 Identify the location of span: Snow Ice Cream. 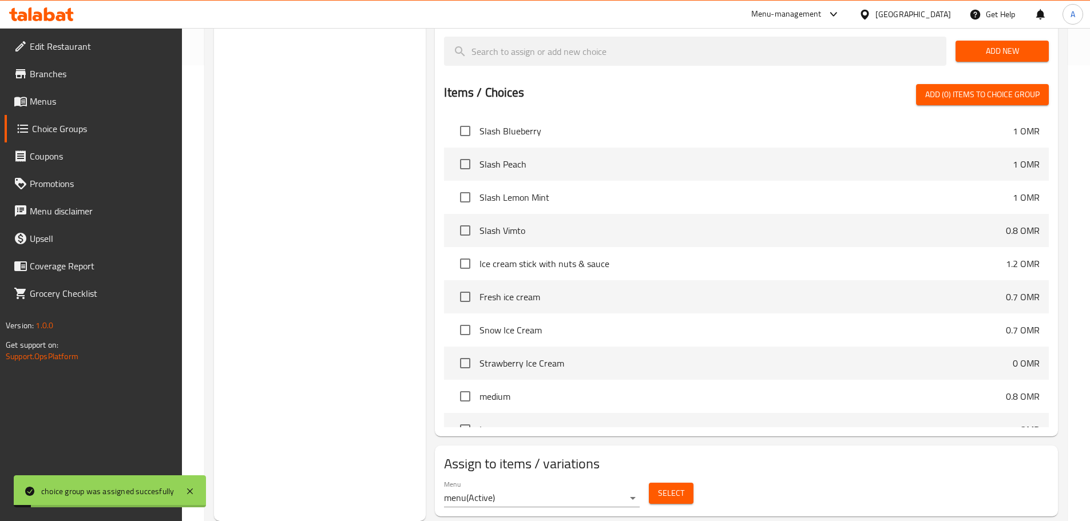
(743, 330).